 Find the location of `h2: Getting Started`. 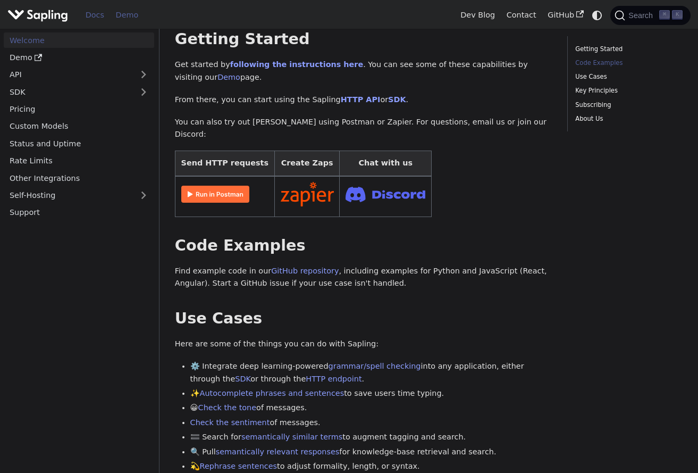

h2: Getting Started is located at coordinates (363, 39).